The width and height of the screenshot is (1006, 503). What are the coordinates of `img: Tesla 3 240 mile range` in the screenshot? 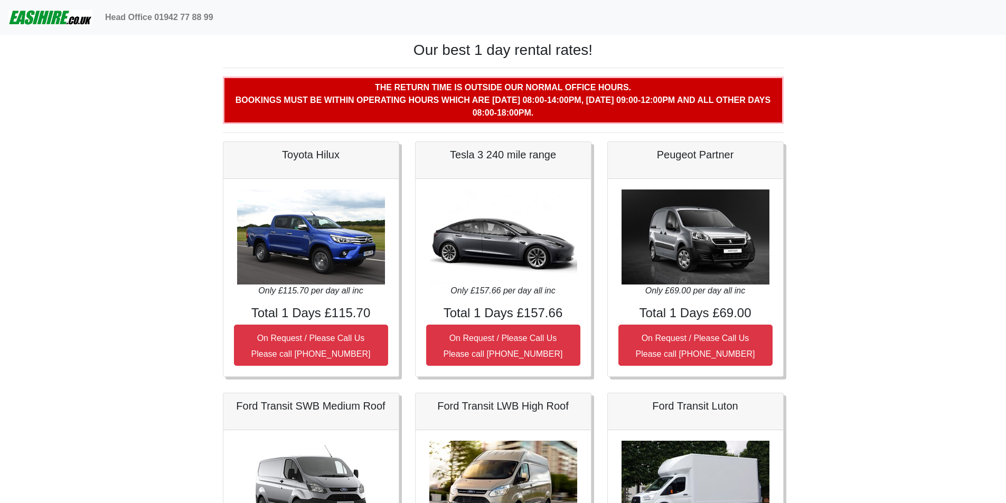 It's located at (503, 237).